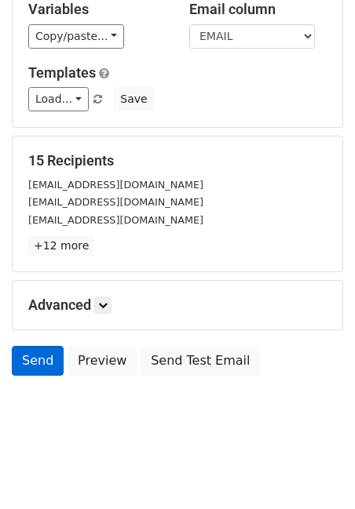 This screenshot has width=355, height=509. What do you see at coordinates (200, 361) in the screenshot?
I see `a: Send Test Email` at bounding box center [200, 361].